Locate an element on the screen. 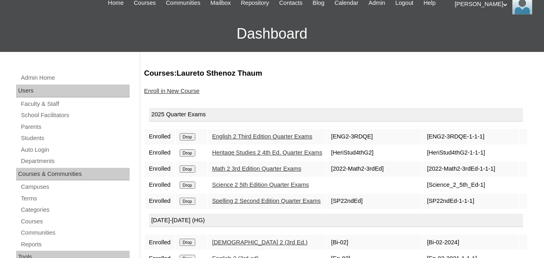  td: [SP22ndEd] is located at coordinates (375, 201).